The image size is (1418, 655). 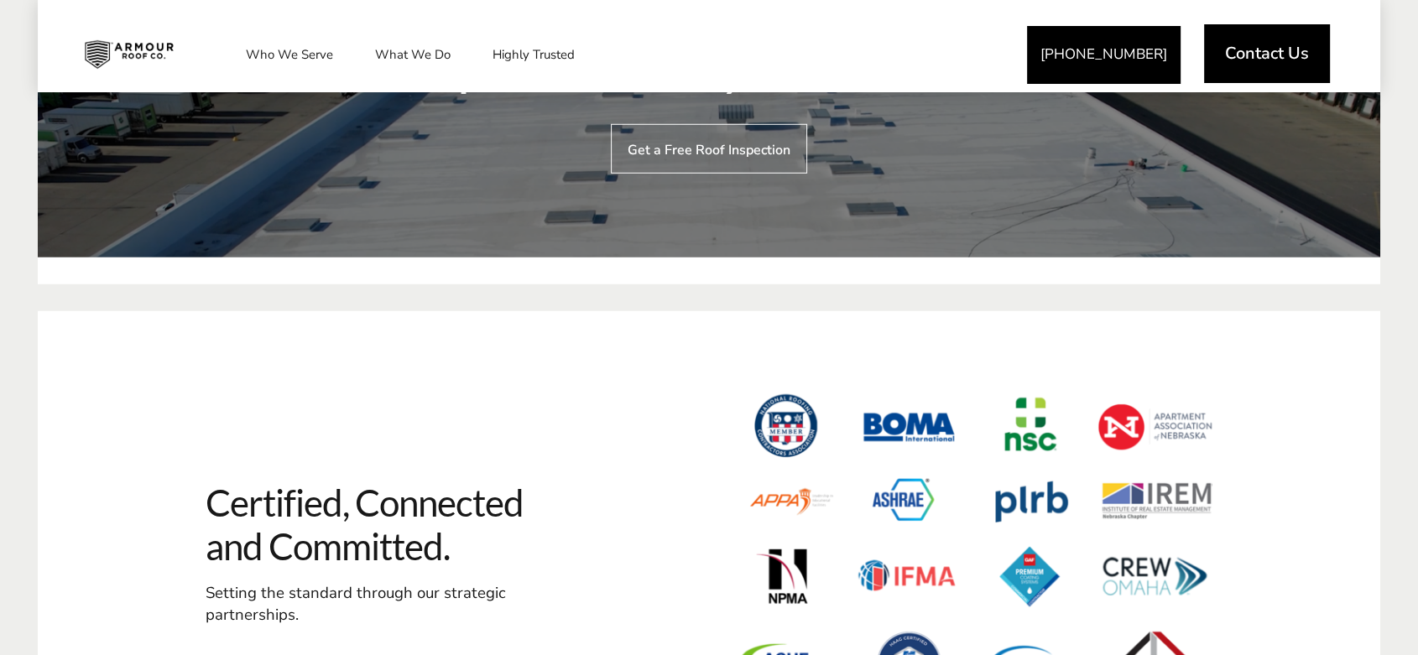 What do you see at coordinates (534, 55) in the screenshot?
I see `a: Highly Trusted` at bounding box center [534, 55].